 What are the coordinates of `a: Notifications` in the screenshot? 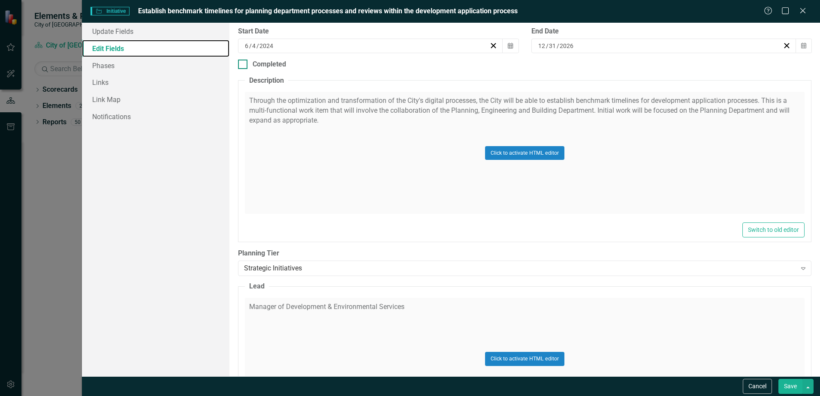 It's located at (156, 117).